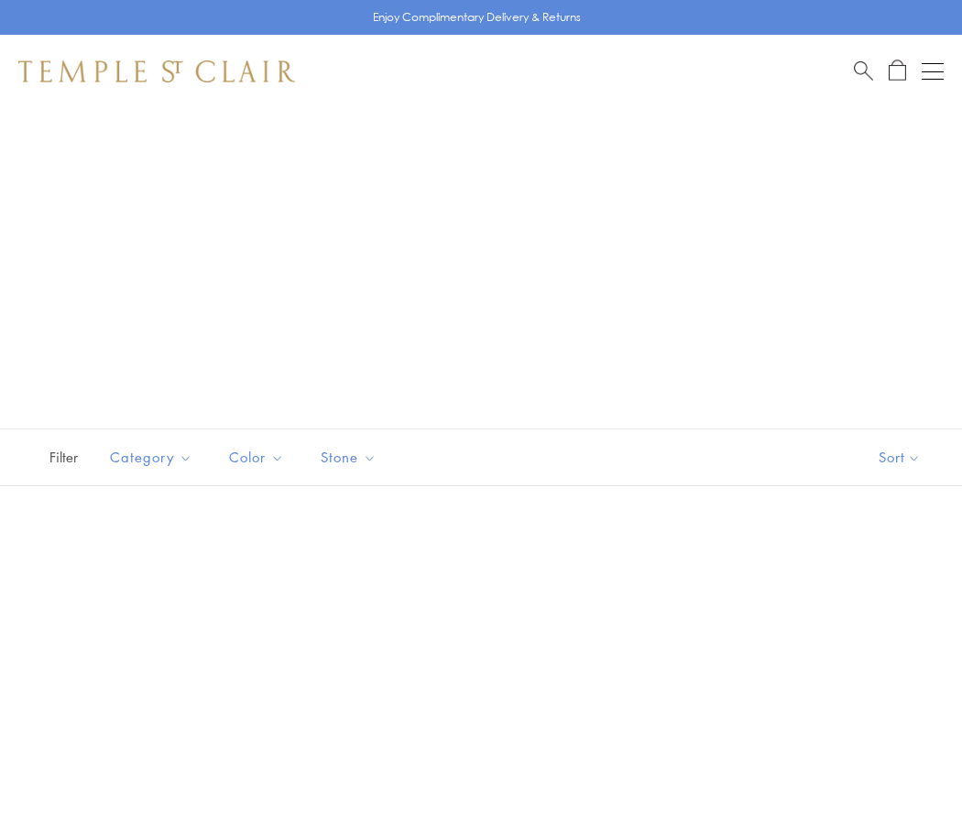  Describe the element at coordinates (348, 457) in the screenshot. I see `button: Stone` at that location.